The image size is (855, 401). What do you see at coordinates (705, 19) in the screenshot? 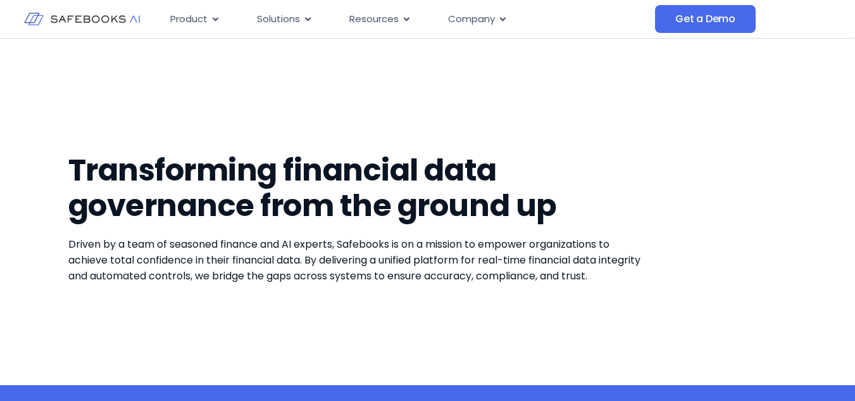
I see `a: Get a Demo` at bounding box center [705, 19].